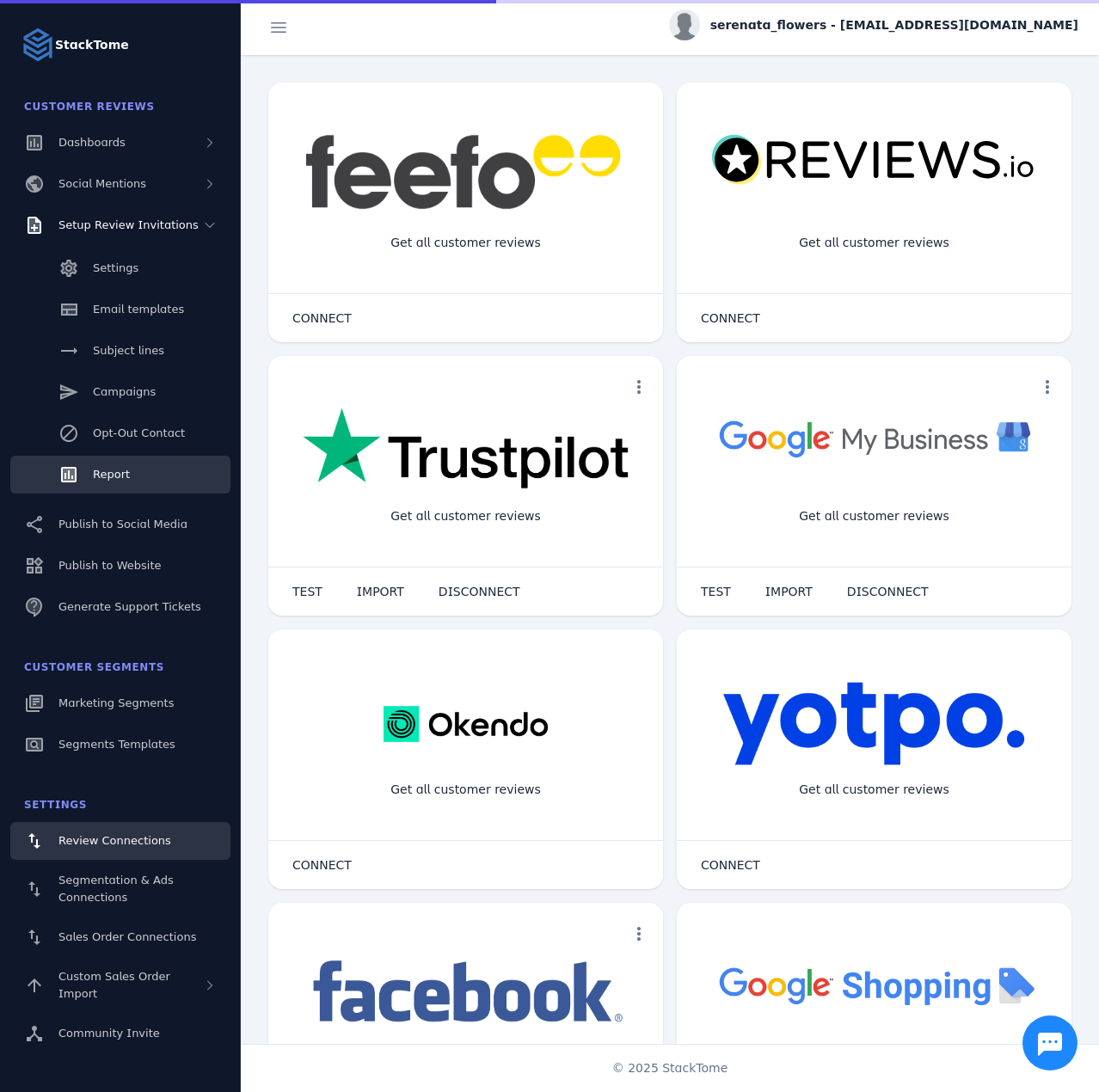  What do you see at coordinates (115, 840) in the screenshot?
I see `span: Review Connections` at bounding box center [115, 840].